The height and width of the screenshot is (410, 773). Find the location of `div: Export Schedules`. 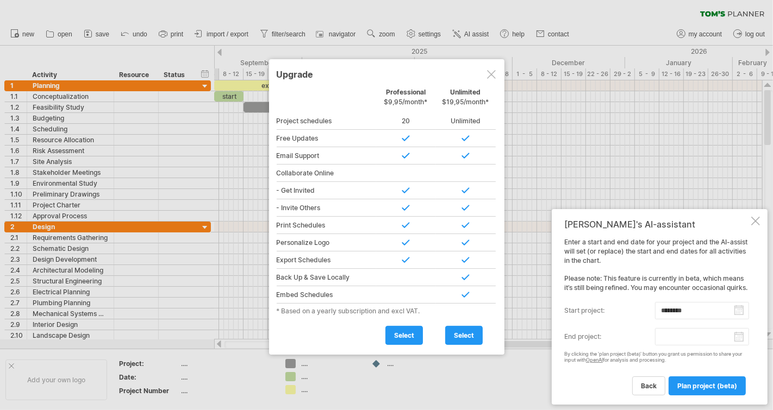

div: Export Schedules is located at coordinates (326, 260).